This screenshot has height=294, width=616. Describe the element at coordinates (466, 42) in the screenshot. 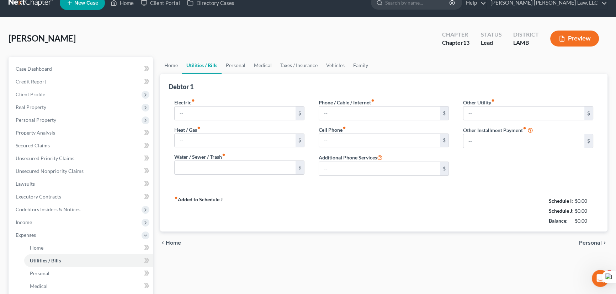

I see `span: 13` at that location.